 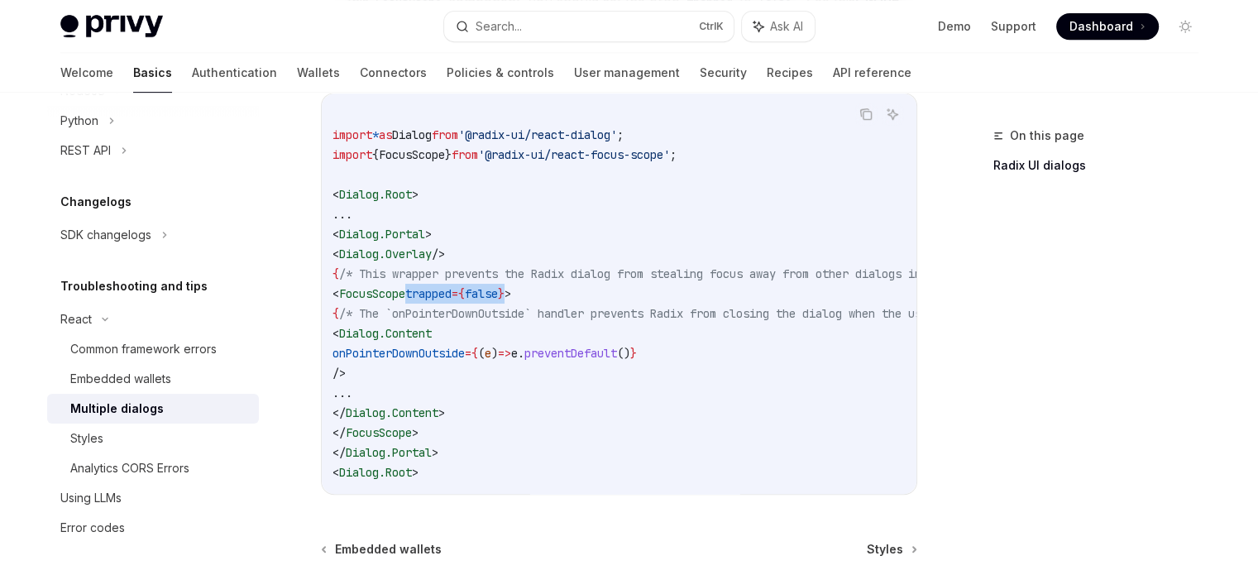 I want to click on a: Connectors, so click(x=393, y=73).